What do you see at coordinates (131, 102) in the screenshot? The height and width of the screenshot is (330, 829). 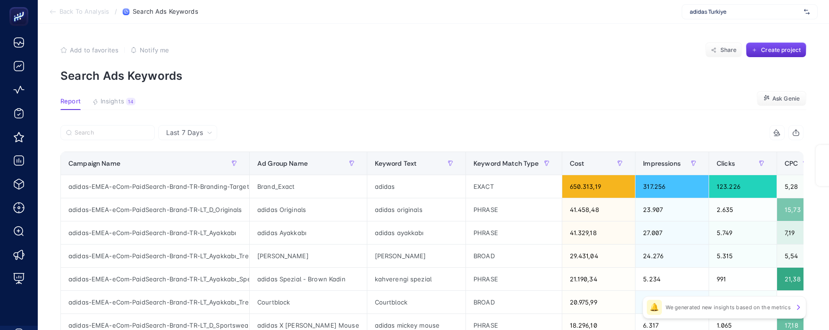 I see `div: 14` at bounding box center [131, 102].